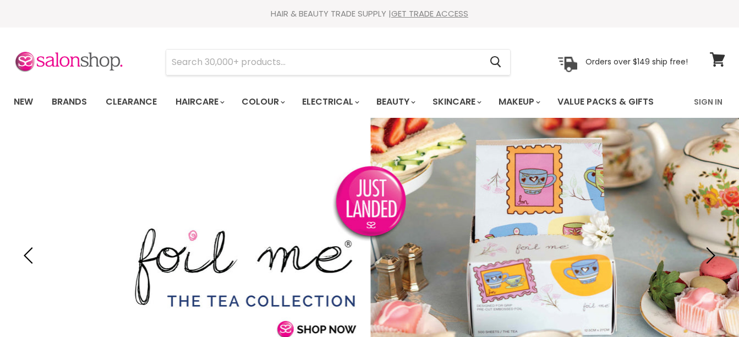 This screenshot has width=739, height=337. What do you see at coordinates (199, 102) in the screenshot?
I see `a: Haircare` at bounding box center [199, 102].